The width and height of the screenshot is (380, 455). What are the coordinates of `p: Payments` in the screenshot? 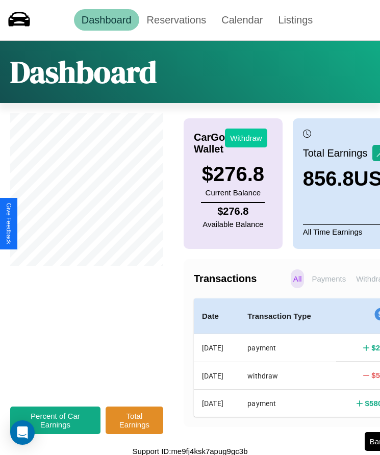 It's located at (329, 279).